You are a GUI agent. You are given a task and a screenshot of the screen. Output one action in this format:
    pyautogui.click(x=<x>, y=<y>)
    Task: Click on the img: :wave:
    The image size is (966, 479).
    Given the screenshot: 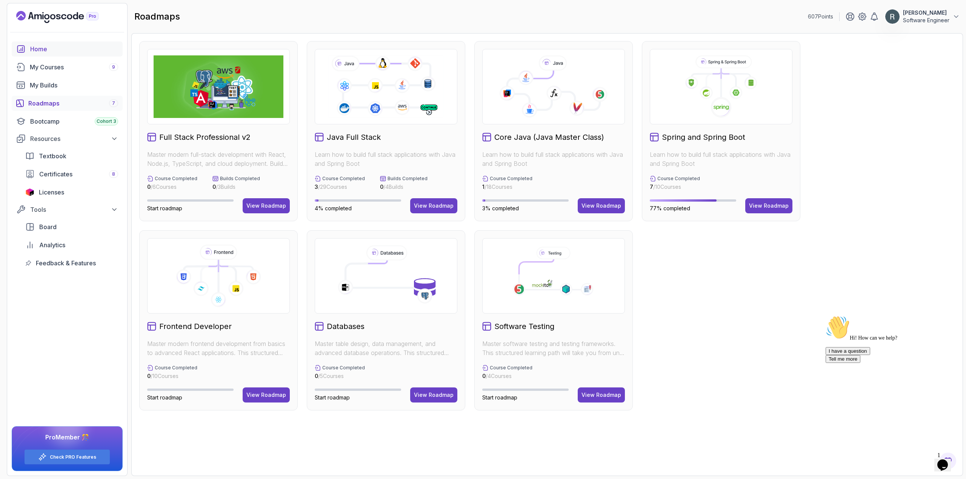 What is the action you would take?
    pyautogui.click(x=15, y=15)
    